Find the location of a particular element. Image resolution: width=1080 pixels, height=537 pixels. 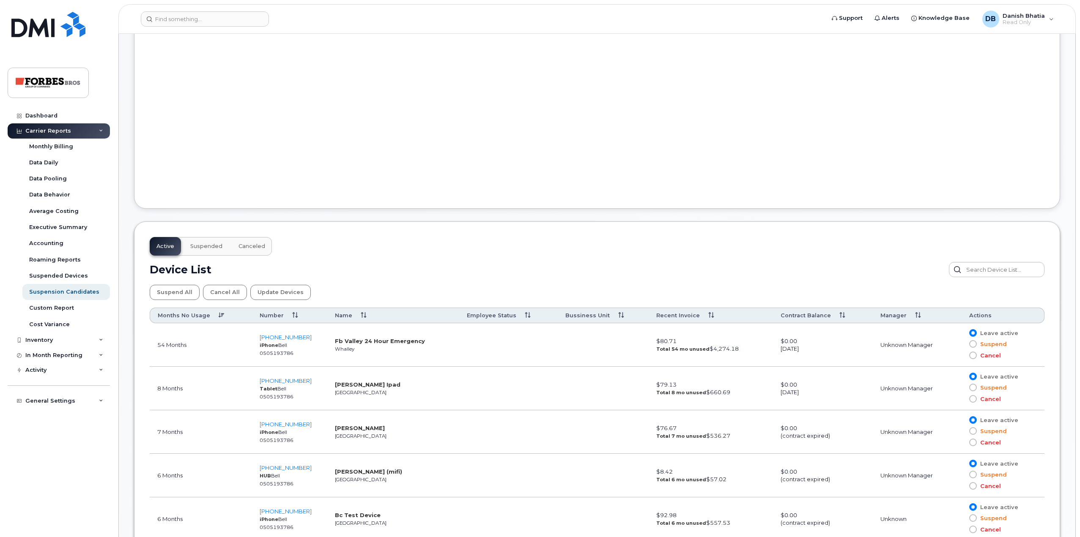

a: Alerts is located at coordinates (887, 18).